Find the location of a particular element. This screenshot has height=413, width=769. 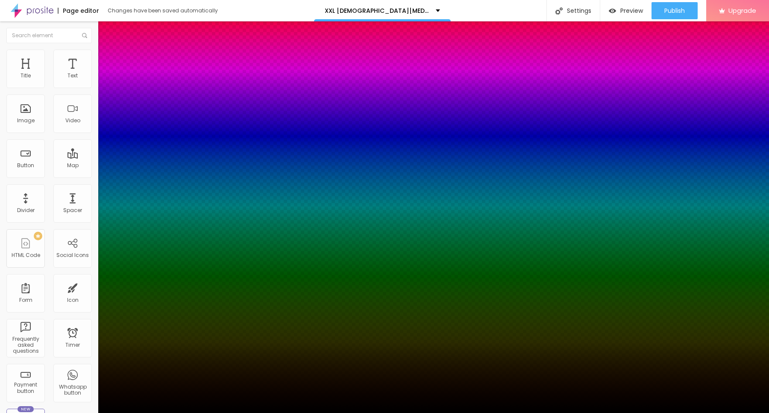

div: Payment button is located at coordinates (25, 388).